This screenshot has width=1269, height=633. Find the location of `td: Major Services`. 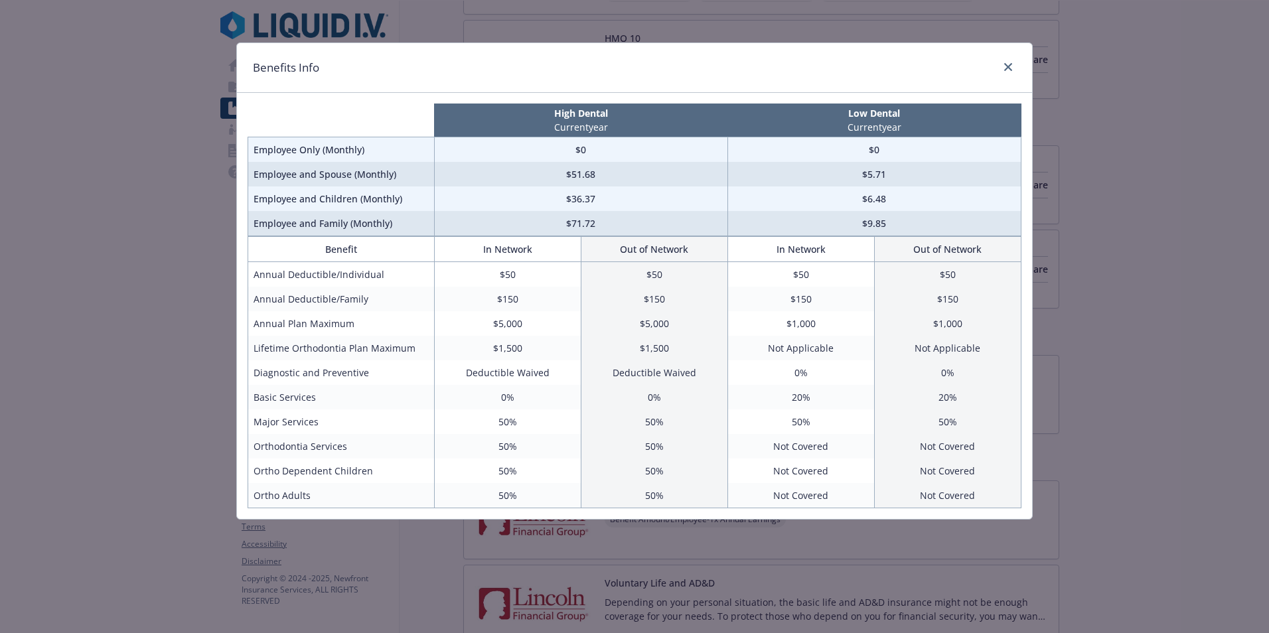

td: Major Services is located at coordinates (341, 421).